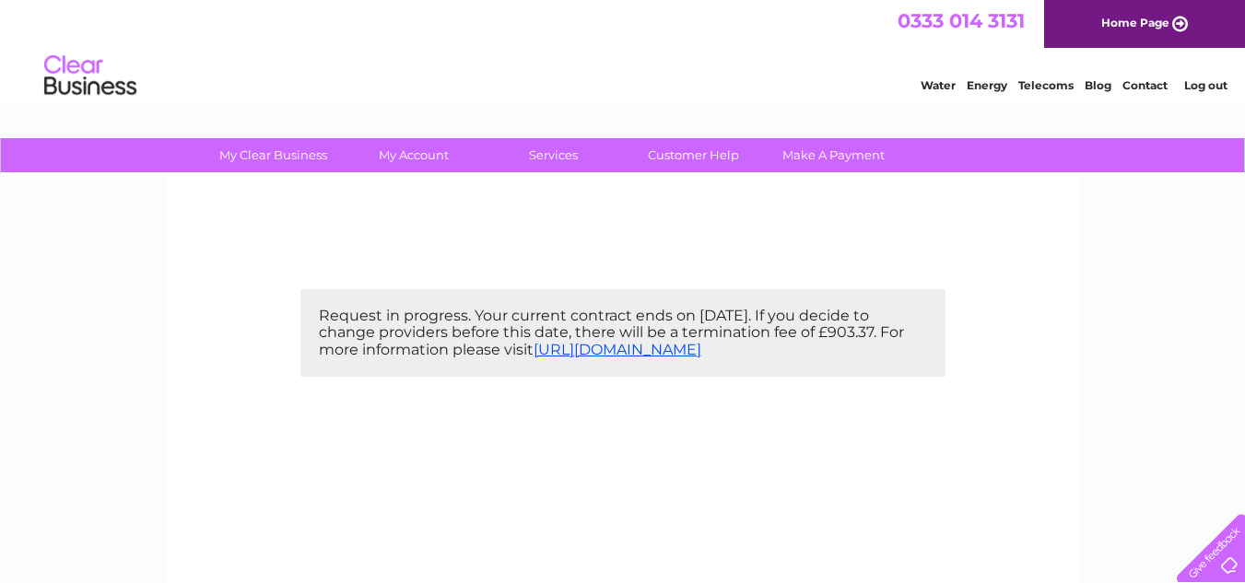 This screenshot has width=1245, height=583. Describe the element at coordinates (938, 85) in the screenshot. I see `a: Water` at that location.